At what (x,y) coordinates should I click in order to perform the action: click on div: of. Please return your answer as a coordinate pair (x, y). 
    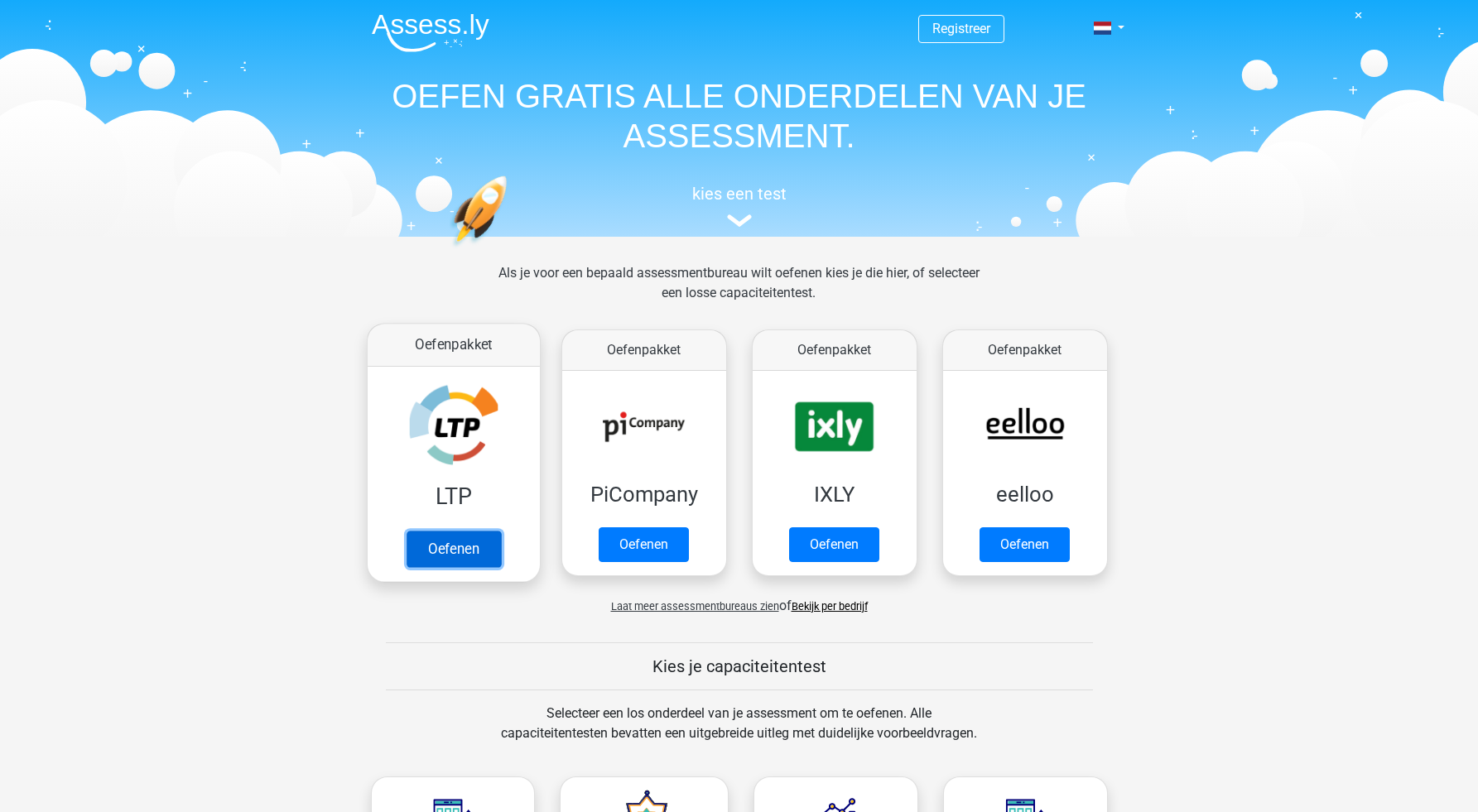
    Looking at the image, I should click on (739, 599).